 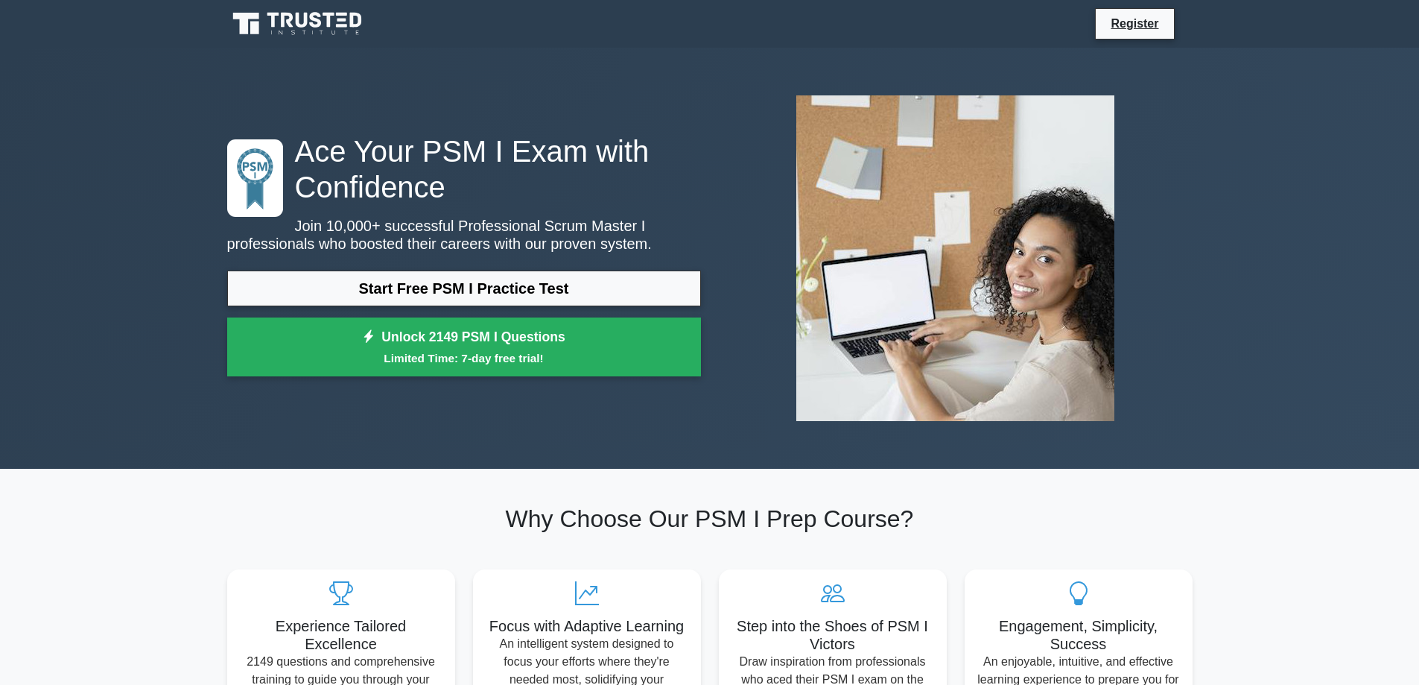 I want to click on h1: Ace Your PSM I Exam with Confidence, so click(x=464, y=169).